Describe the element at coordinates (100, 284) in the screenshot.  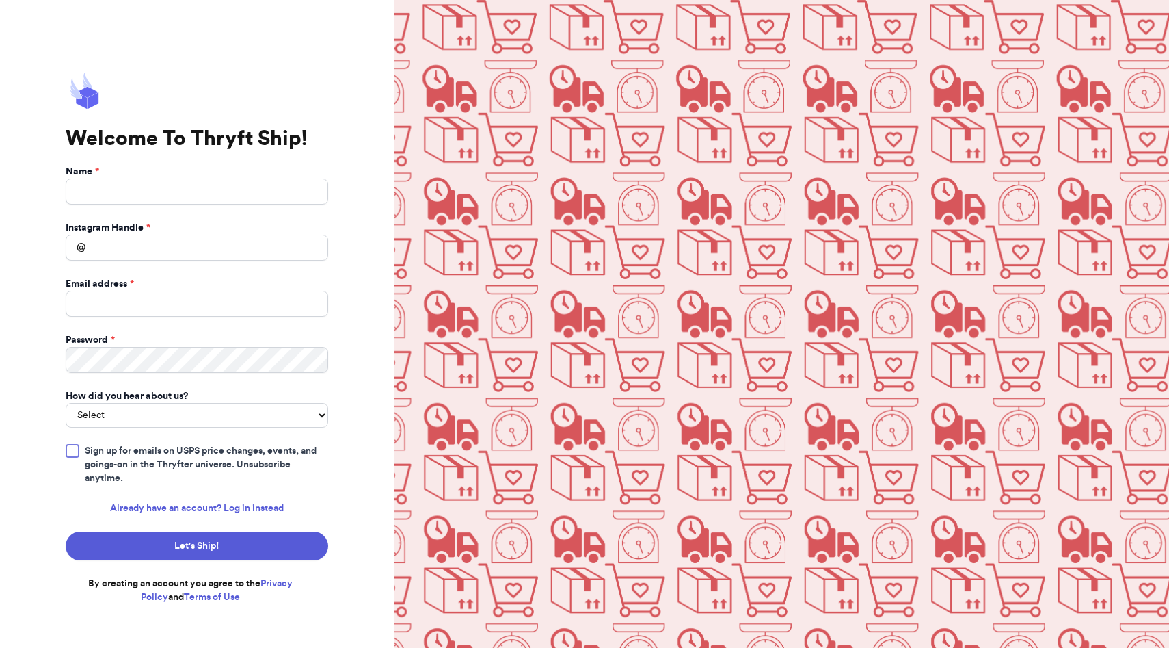
I see `label: Email address` at that location.